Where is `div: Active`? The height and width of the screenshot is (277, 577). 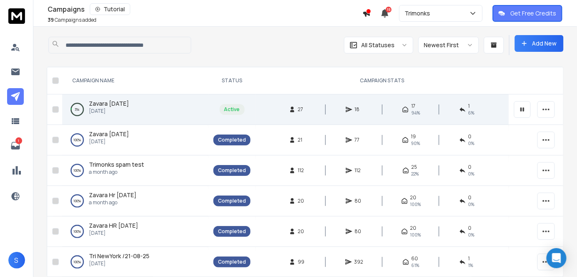 div: Active is located at coordinates (232, 109).